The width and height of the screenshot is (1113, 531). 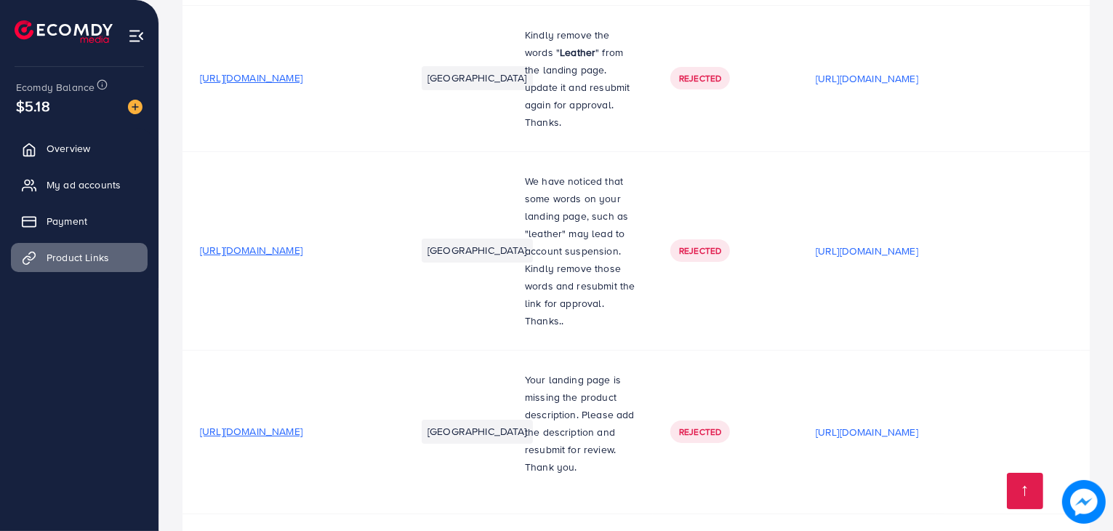 I want to click on span: Your landing page is missing the product description. Please add the description and resubmit for..., so click(x=580, y=423).